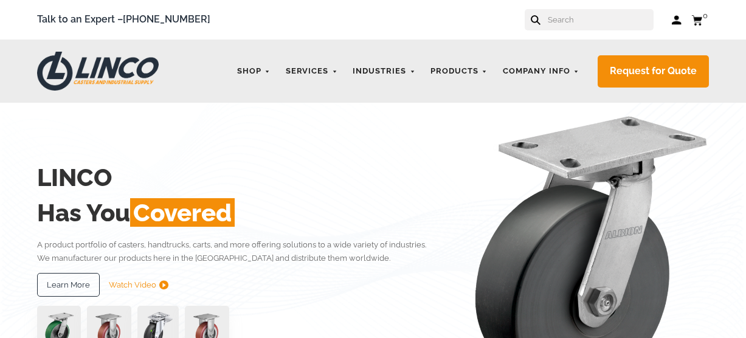 The image size is (746, 338). What do you see at coordinates (312, 71) in the screenshot?
I see `a: Services` at bounding box center [312, 71].